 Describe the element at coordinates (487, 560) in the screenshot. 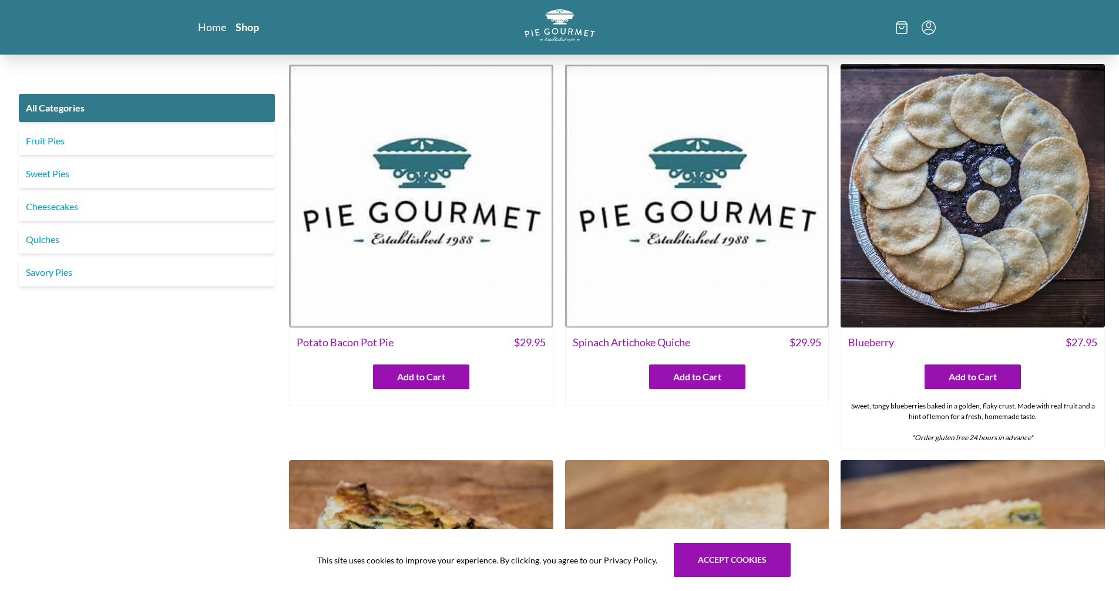

I see `span: This site uses cookies to improve your experience. By clicking, you agree to our Privacy Policy.` at that location.